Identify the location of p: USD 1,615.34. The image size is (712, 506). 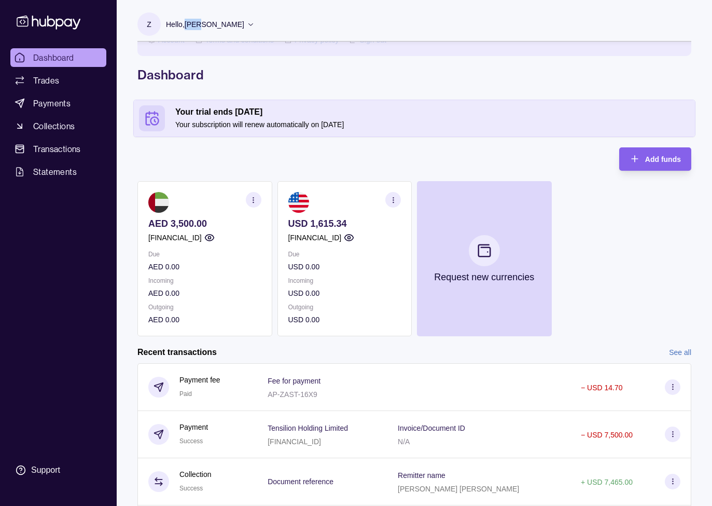
(345, 224).